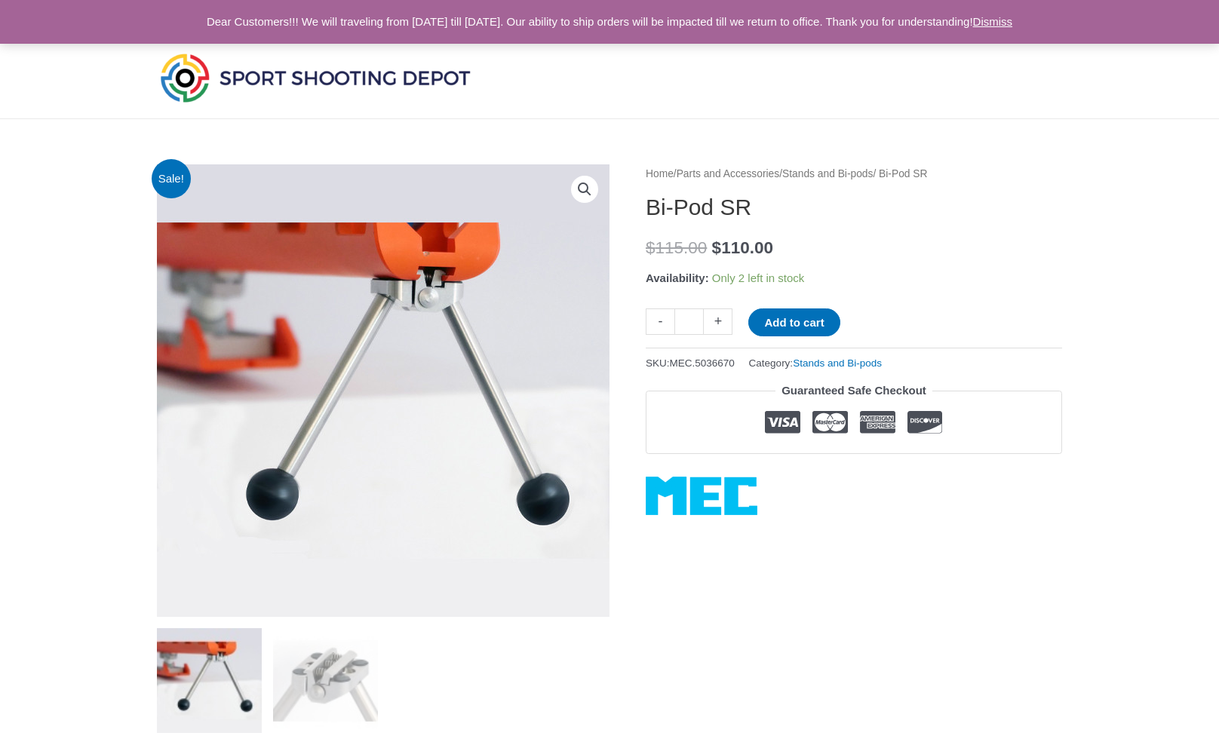 The width and height of the screenshot is (1219, 736). Describe the element at coordinates (993, 21) in the screenshot. I see `a: Dismiss` at that location.